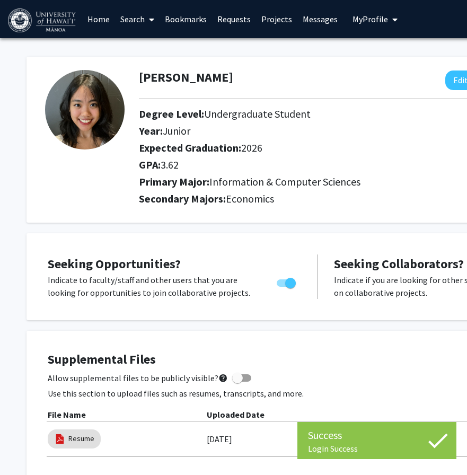 The width and height of the screenshot is (467, 475). I want to click on a: Home, so click(99, 19).